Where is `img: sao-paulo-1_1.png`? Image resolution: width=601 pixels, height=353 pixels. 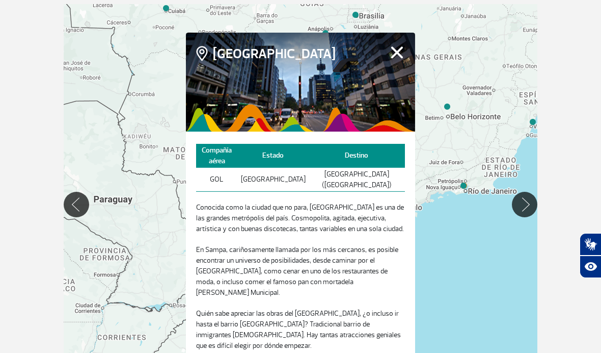 img: sao-paulo-1_1.png is located at coordinates (301, 82).